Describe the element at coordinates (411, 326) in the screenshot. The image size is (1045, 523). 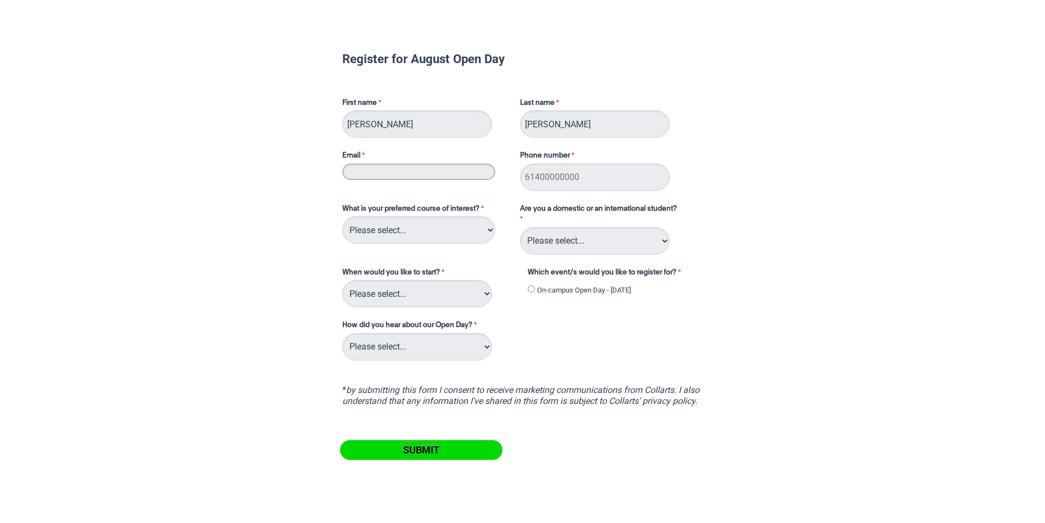
I see `label: How did you hear about our Open Day?` at that location.